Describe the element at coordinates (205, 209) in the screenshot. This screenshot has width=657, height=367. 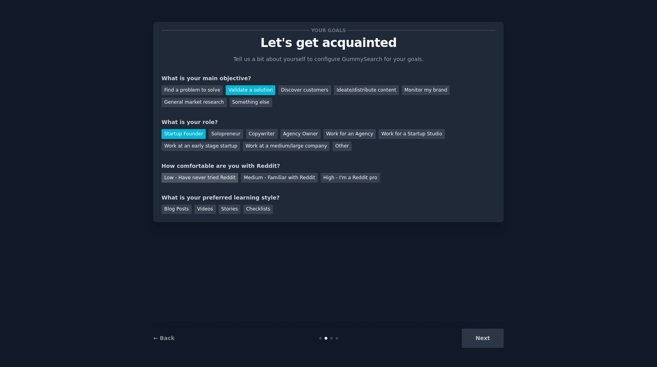
I see `div: Videos` at that location.